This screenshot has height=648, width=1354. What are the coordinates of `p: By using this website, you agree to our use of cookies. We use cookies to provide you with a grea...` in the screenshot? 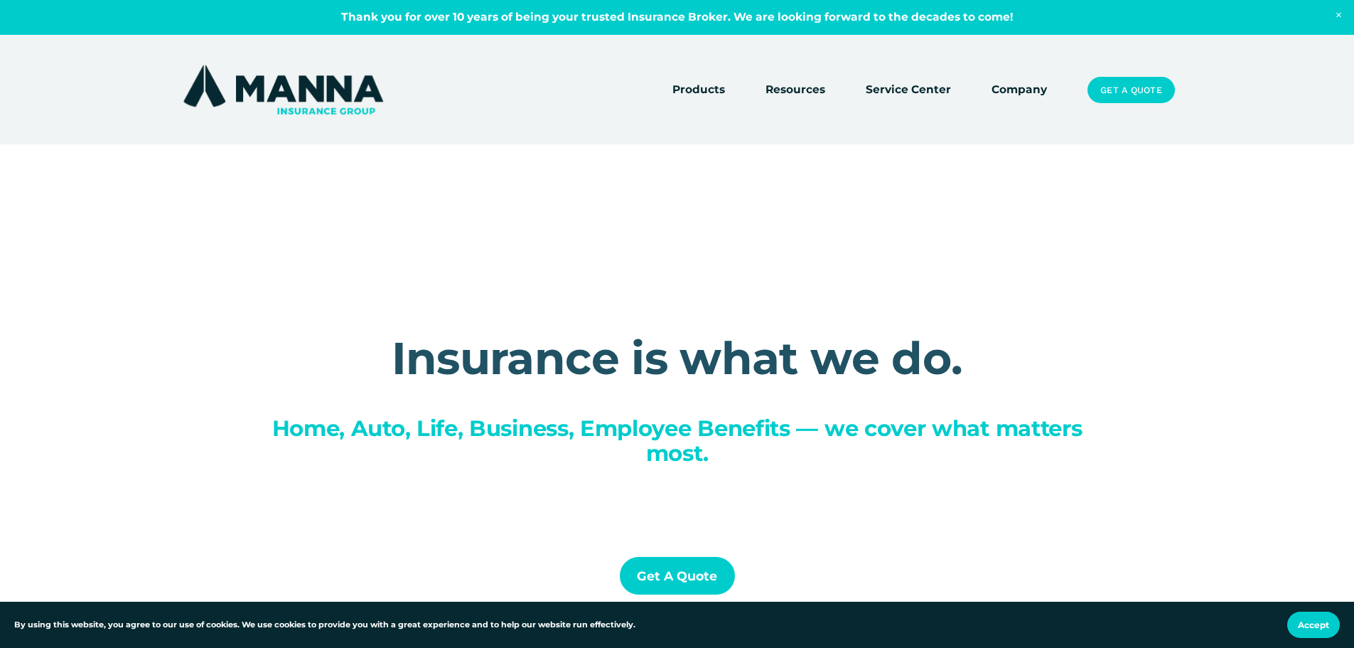 It's located at (325, 625).